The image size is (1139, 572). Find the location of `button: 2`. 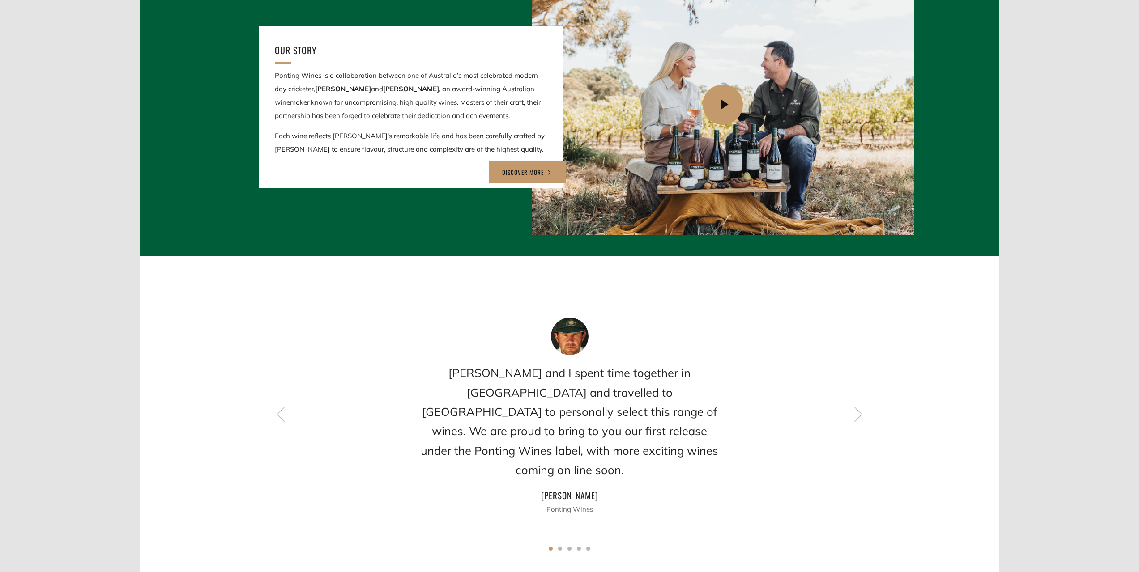

button: 2 is located at coordinates (560, 549).